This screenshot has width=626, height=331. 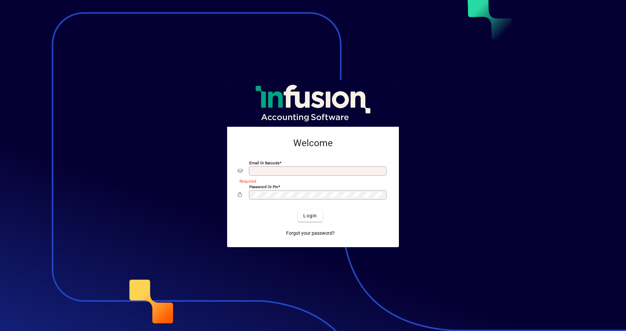 I want to click on span: Forgot your password?, so click(x=310, y=233).